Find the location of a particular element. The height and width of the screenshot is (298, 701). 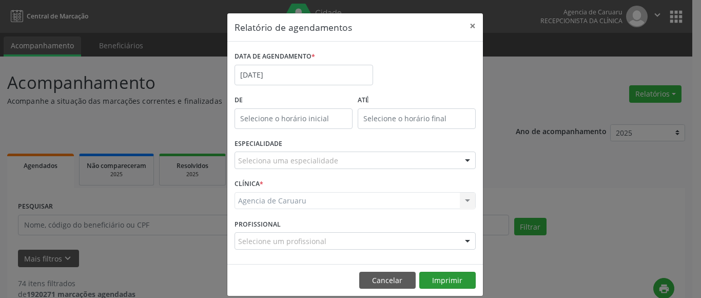

label: ATÉ is located at coordinates (417, 100).